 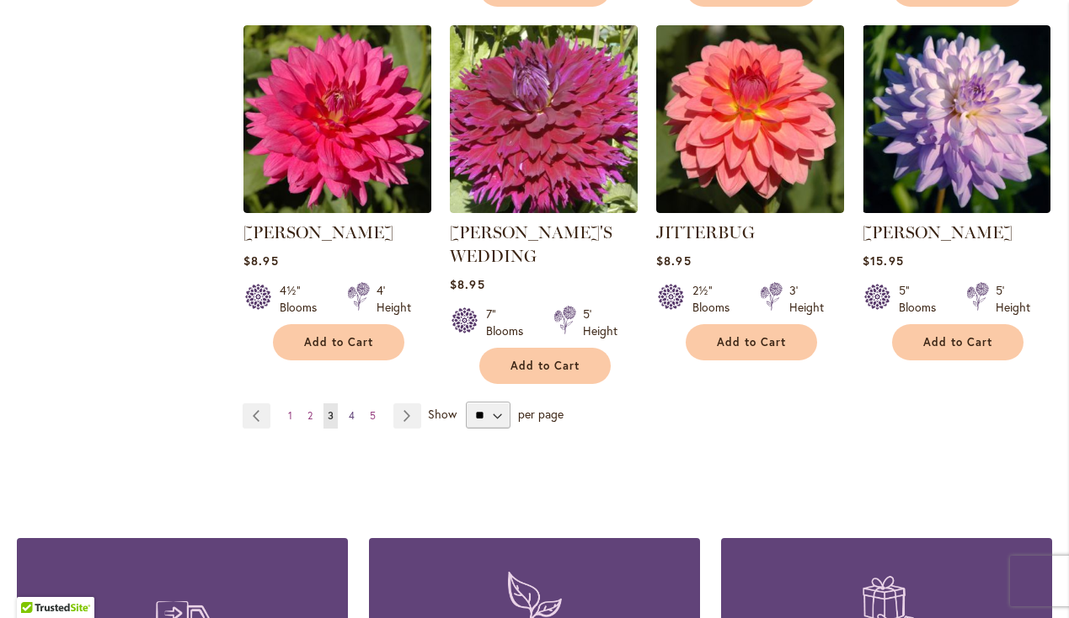 I want to click on img: JITTERBUG, so click(x=750, y=119).